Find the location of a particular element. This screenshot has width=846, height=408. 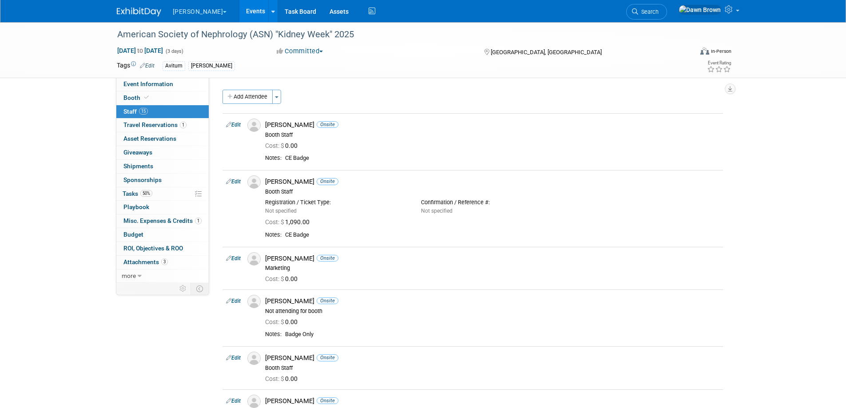

a: Misc. Expenses & Credits1 is located at coordinates (163, 221).